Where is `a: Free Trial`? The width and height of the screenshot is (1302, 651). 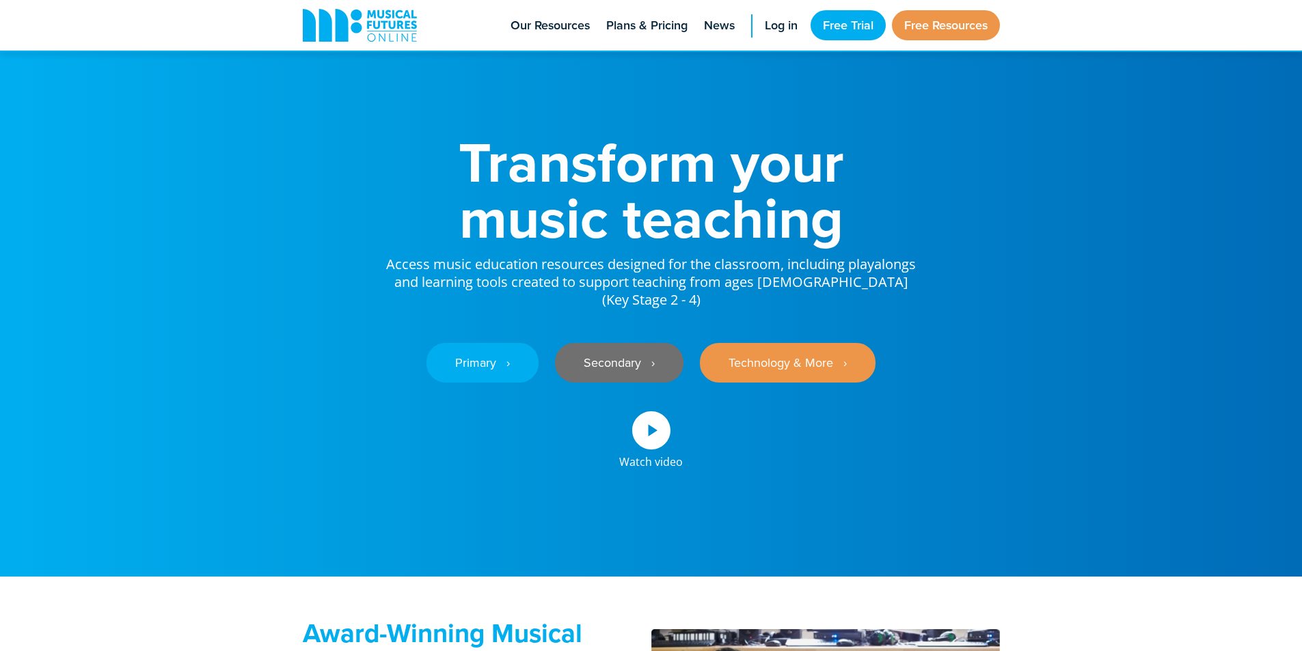
a: Free Trial is located at coordinates (848, 25).